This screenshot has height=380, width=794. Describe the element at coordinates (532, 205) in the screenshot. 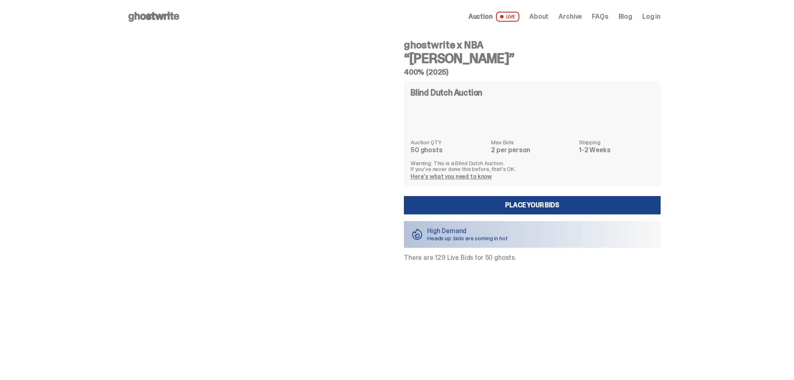

I see `a: Place your Bids` at that location.